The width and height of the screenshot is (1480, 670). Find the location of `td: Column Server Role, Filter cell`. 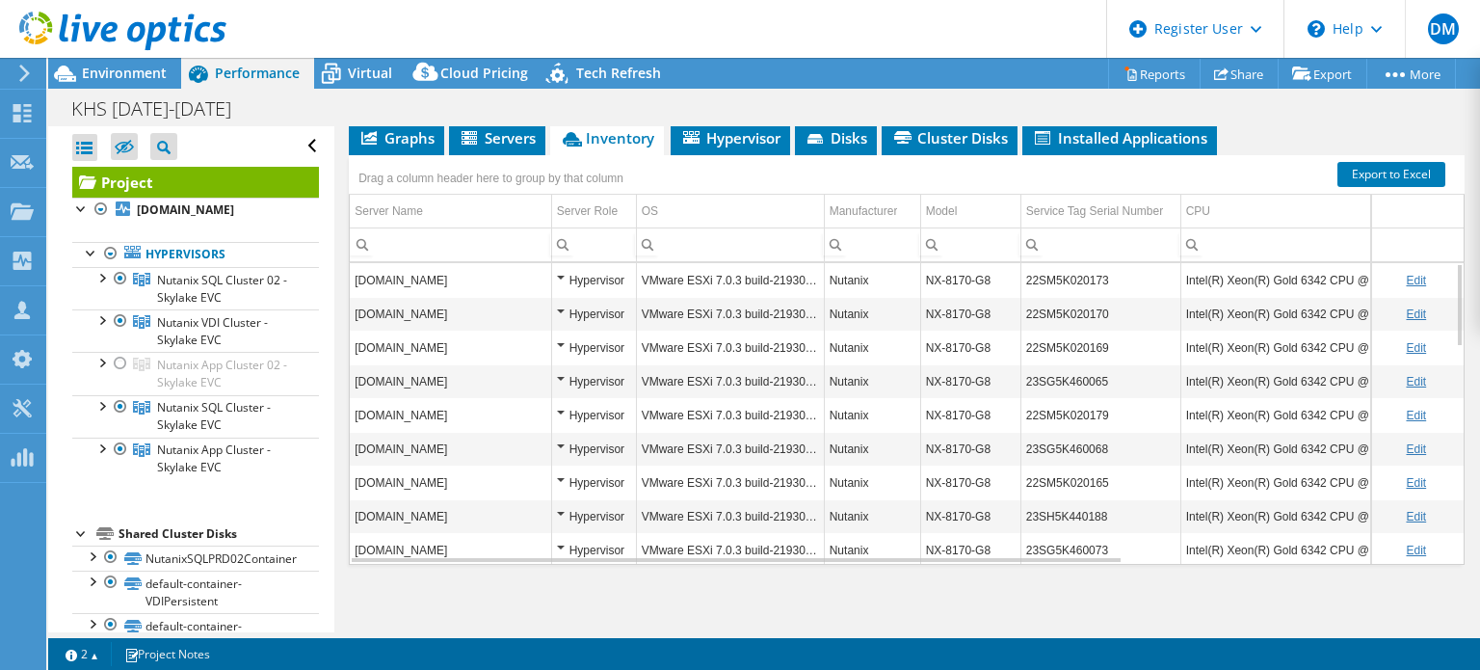

td: Column Server Role, Filter cell is located at coordinates (593, 244).